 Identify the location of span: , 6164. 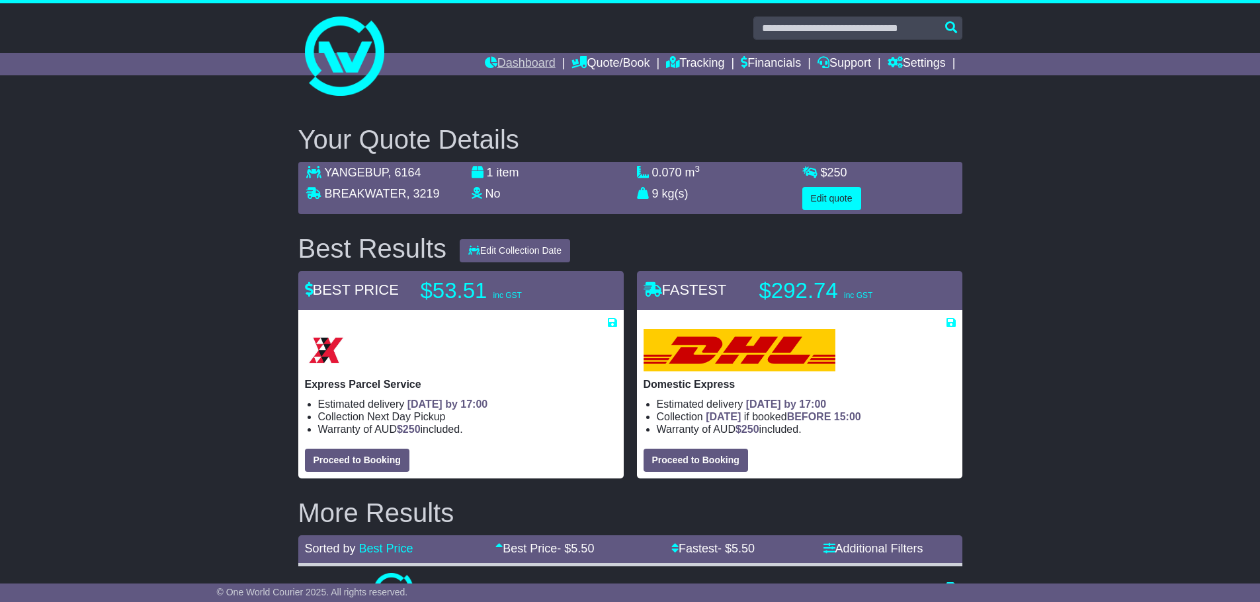
(405, 173).